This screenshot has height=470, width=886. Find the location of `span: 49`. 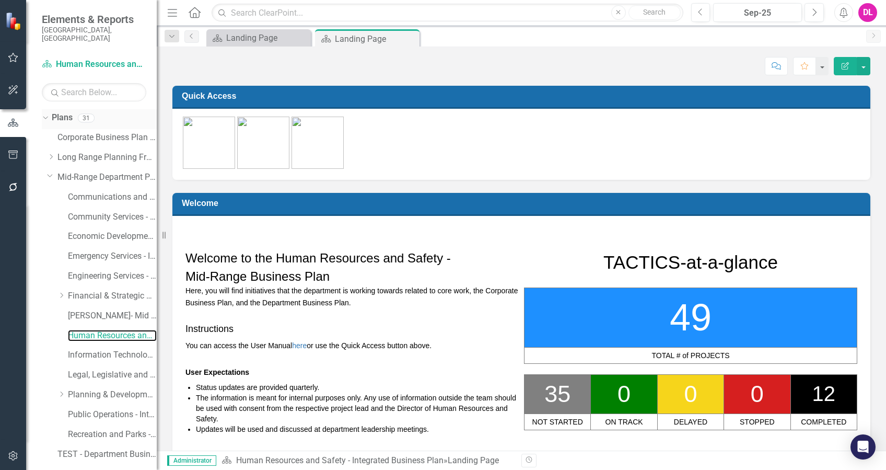

span: 49 is located at coordinates (691, 317).